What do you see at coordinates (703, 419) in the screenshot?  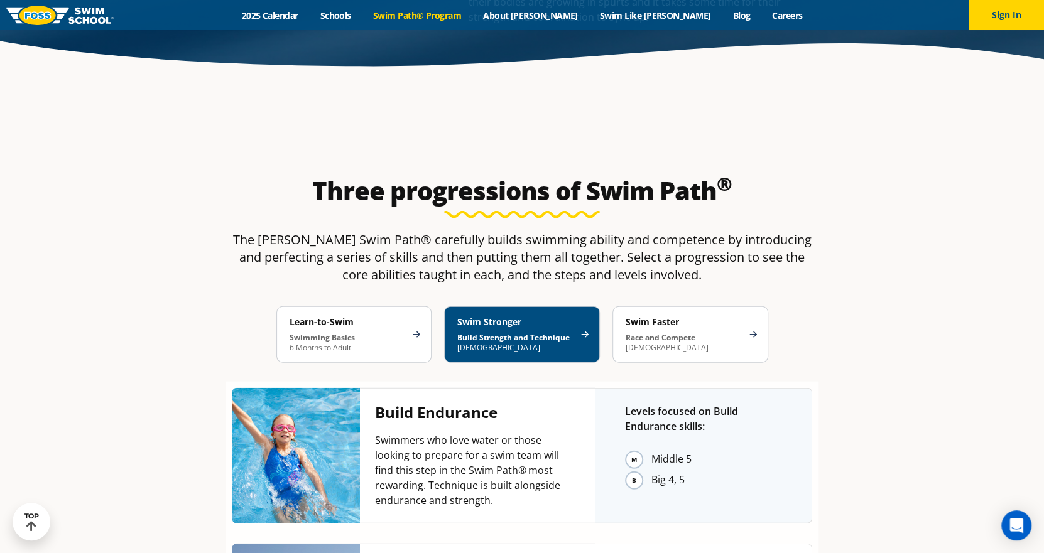 I see `p: Levels focused on Build Endurance skills:` at bounding box center [703, 419].